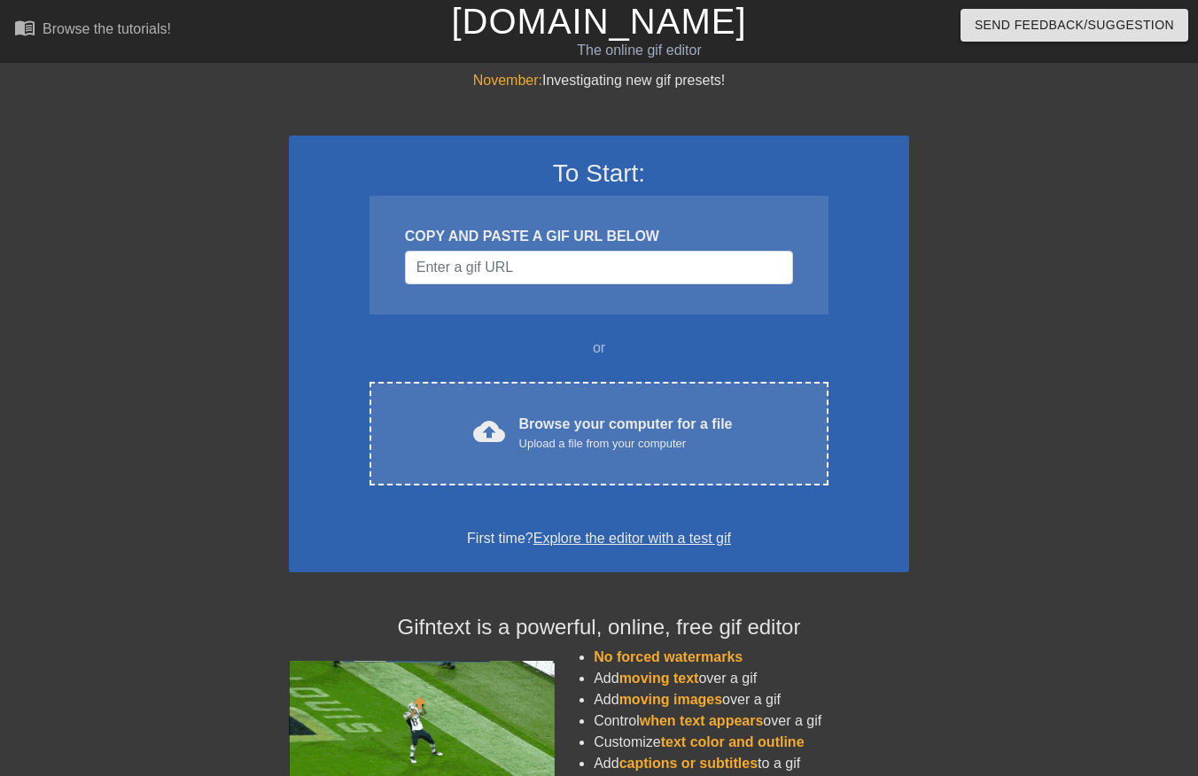  I want to click on div: Investigating new gif presets!, so click(599, 81).